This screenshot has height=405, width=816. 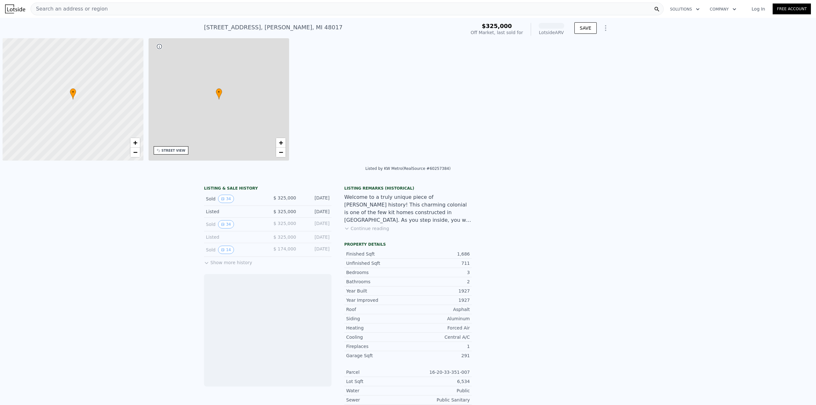 What do you see at coordinates (377, 291) in the screenshot?
I see `div: Year Built` at bounding box center [377, 291].